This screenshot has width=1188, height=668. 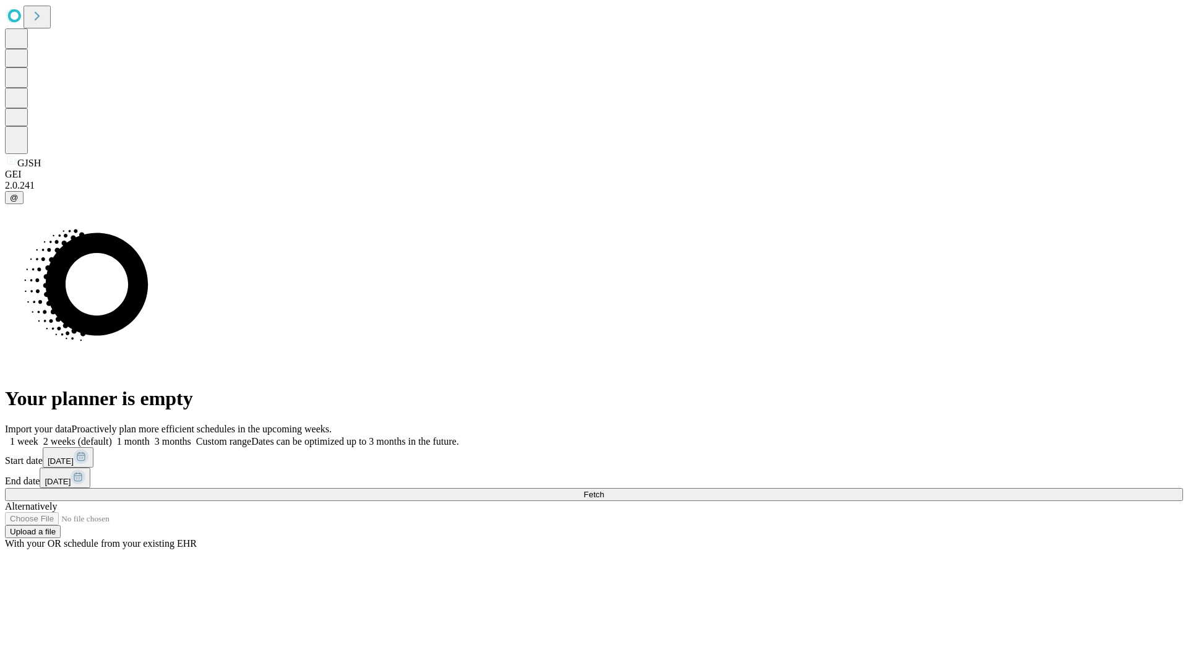 I want to click on span: With your OR schedule from your existing EHR, so click(x=101, y=543).